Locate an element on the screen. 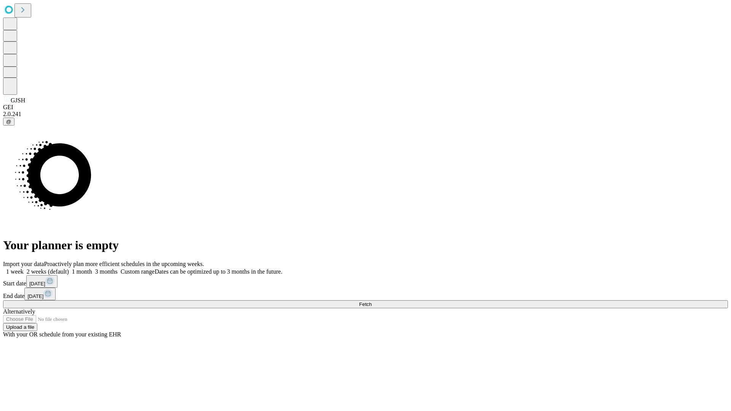 This screenshot has width=731, height=411. button: Upload a file is located at coordinates (20, 327).